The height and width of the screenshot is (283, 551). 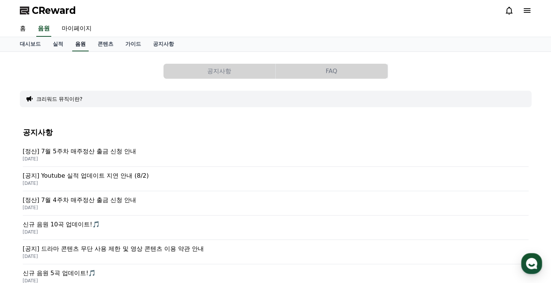 What do you see at coordinates (60, 99) in the screenshot?
I see `a: 크리워드 뮤직이란?` at bounding box center [60, 99].